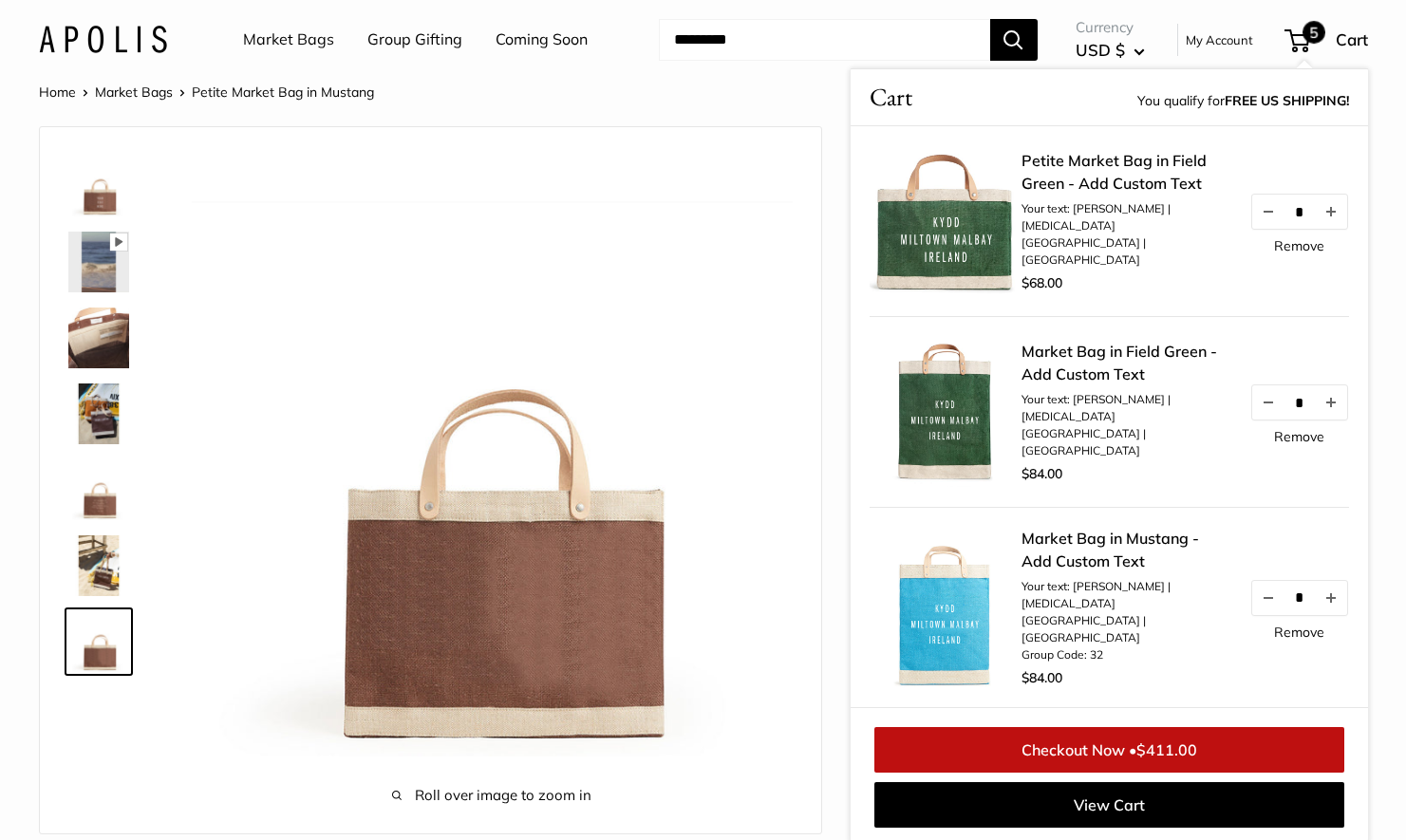 This screenshot has width=1406, height=840. I want to click on span: You qualify for, so click(1243, 101).